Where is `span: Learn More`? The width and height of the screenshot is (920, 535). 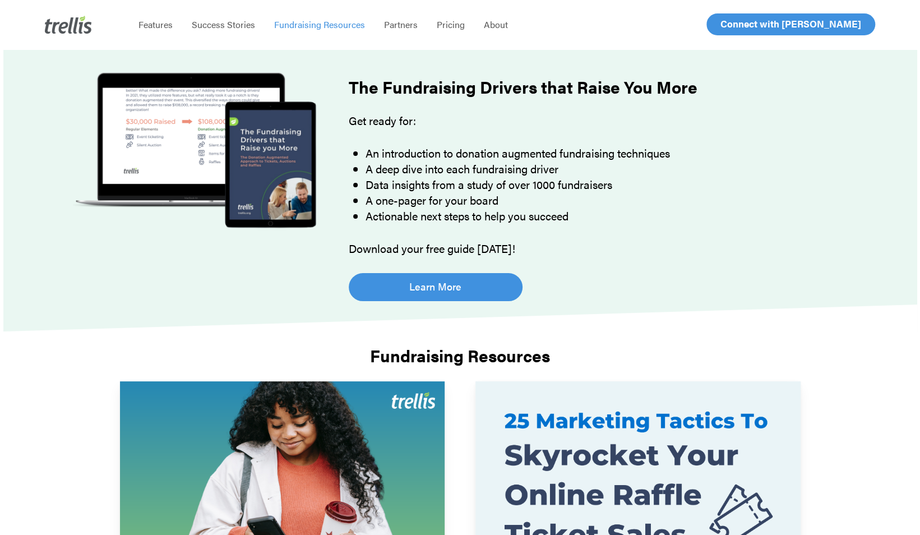 span: Learn More is located at coordinates (435, 286).